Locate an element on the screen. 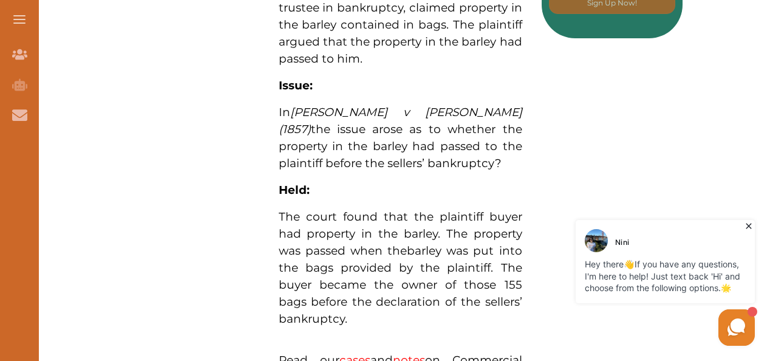  span: barley was put into the bags provided by the plaintiff. The buyer became the owner of those 155 b... is located at coordinates (400, 284).